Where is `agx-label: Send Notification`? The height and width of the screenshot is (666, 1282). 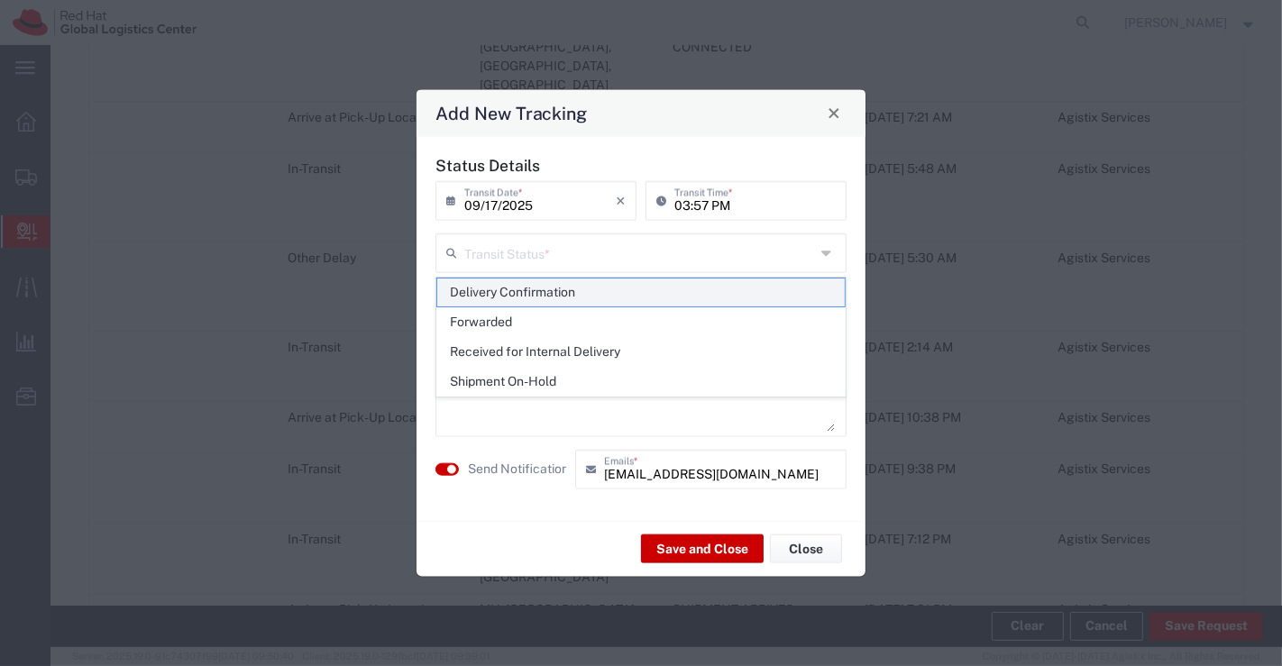
agx-label: Send Notification is located at coordinates (517, 469).